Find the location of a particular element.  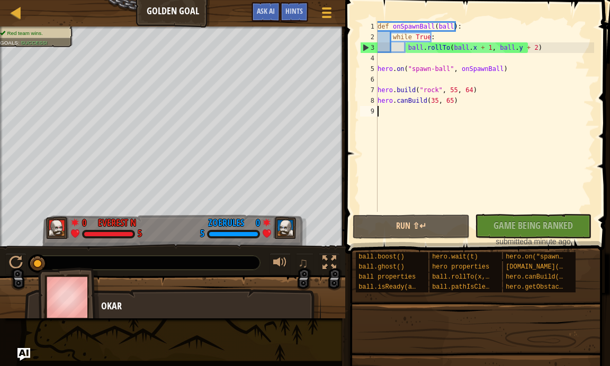

div: Okar is located at coordinates (205, 306).